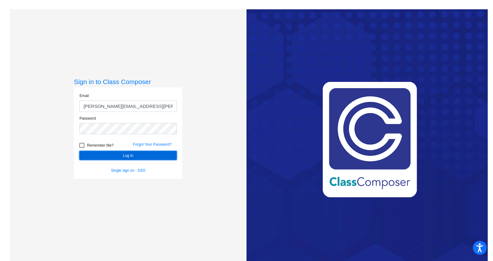 This screenshot has height=261, width=493. I want to click on h3: Sign in to Class Composer, so click(128, 81).